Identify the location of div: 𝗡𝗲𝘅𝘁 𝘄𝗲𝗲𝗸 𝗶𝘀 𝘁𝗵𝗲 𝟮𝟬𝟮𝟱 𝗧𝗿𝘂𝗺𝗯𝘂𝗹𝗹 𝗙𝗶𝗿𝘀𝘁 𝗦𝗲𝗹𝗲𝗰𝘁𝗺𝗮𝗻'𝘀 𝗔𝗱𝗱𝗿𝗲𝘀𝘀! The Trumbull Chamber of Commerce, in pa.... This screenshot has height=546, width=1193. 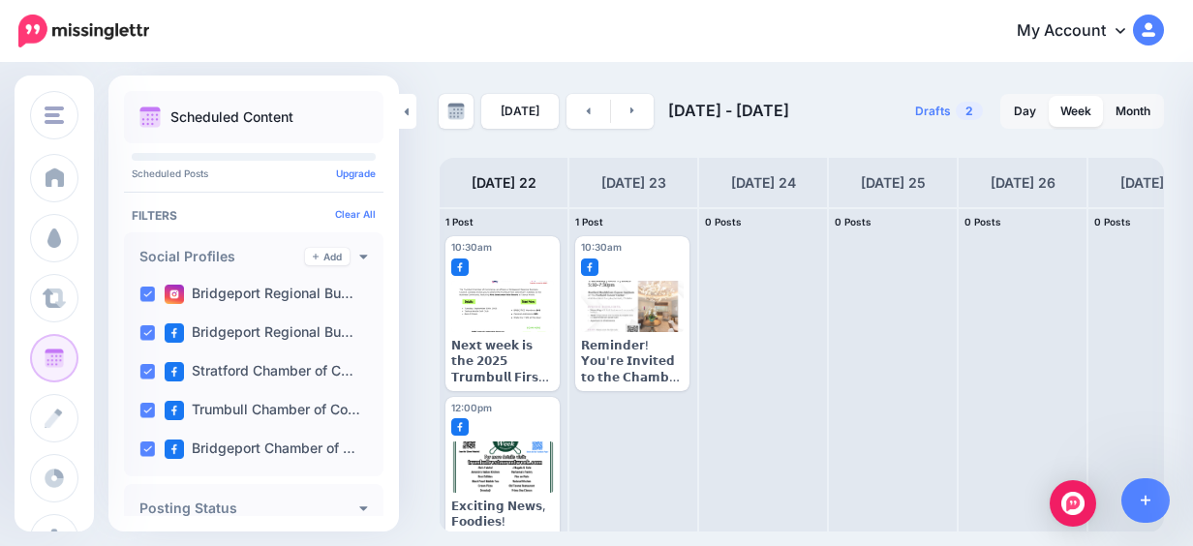
(503, 361).